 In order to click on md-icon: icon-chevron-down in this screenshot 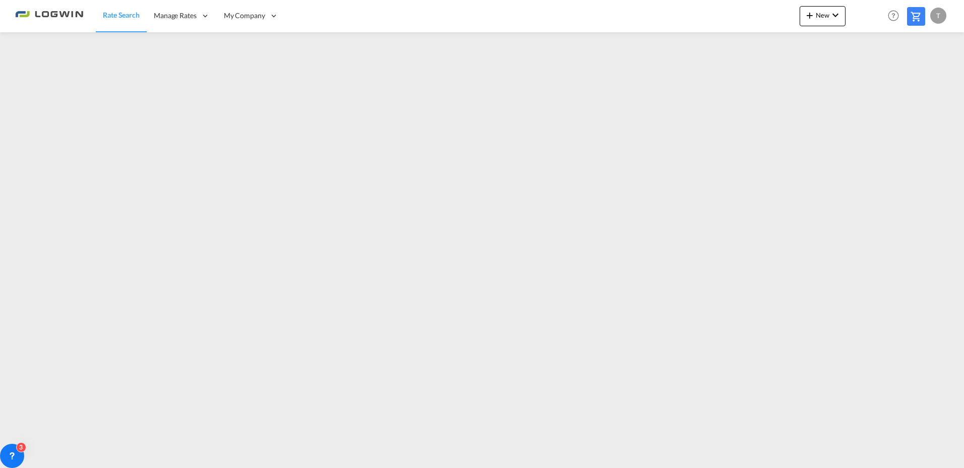, I will do `click(835, 15)`.